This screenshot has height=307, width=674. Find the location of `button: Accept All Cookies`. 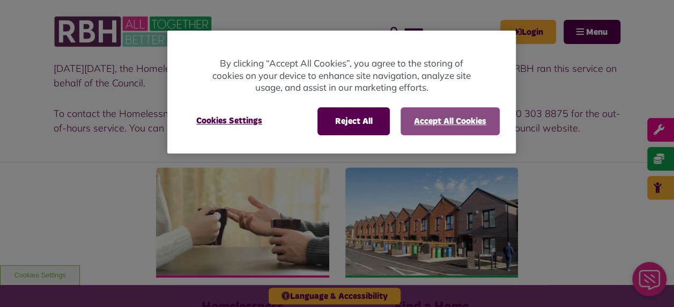

button: Accept All Cookies is located at coordinates (450, 121).